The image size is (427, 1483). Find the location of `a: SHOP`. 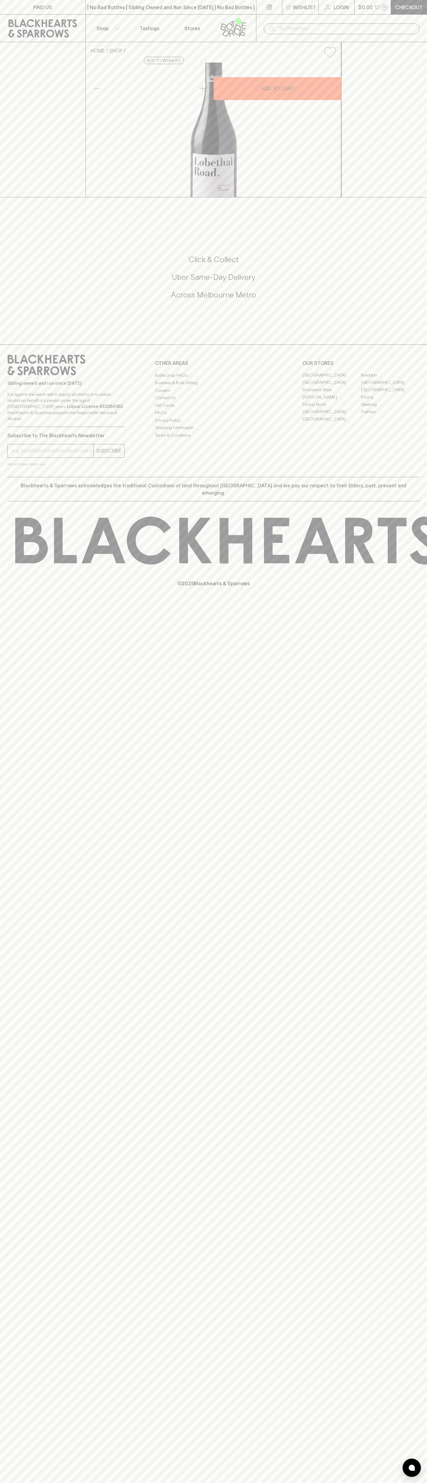

a: SHOP is located at coordinates (116, 51).